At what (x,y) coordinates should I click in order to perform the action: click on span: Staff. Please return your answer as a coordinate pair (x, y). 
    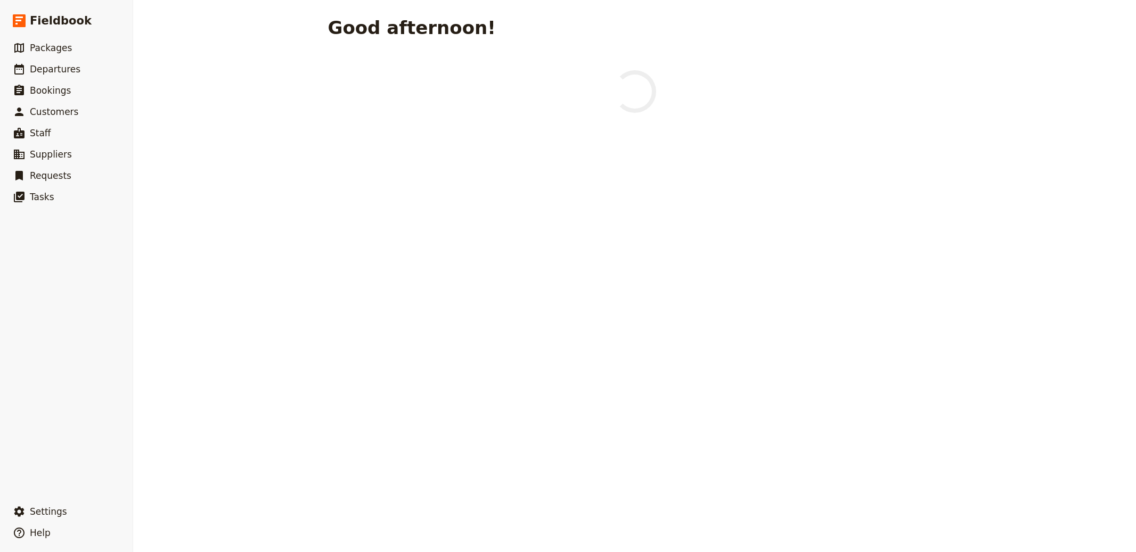
    Looking at the image, I should click on (40, 133).